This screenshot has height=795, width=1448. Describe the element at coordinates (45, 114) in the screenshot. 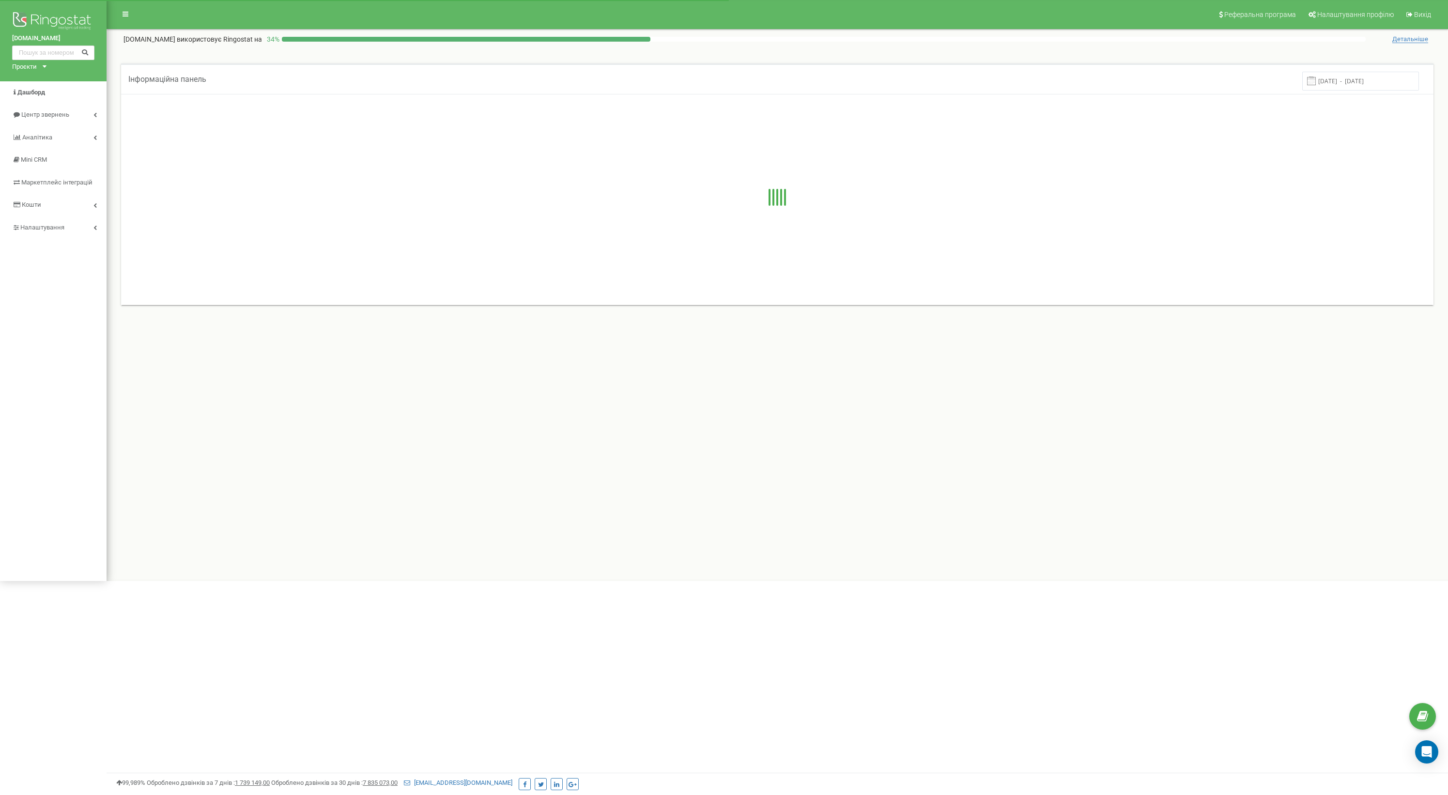

I see `span: Центр звернень` at that location.